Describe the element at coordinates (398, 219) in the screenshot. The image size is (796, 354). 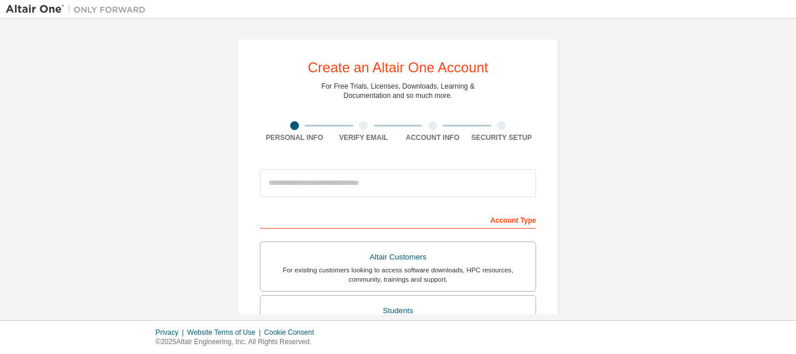
I see `div: Account Type` at that location.